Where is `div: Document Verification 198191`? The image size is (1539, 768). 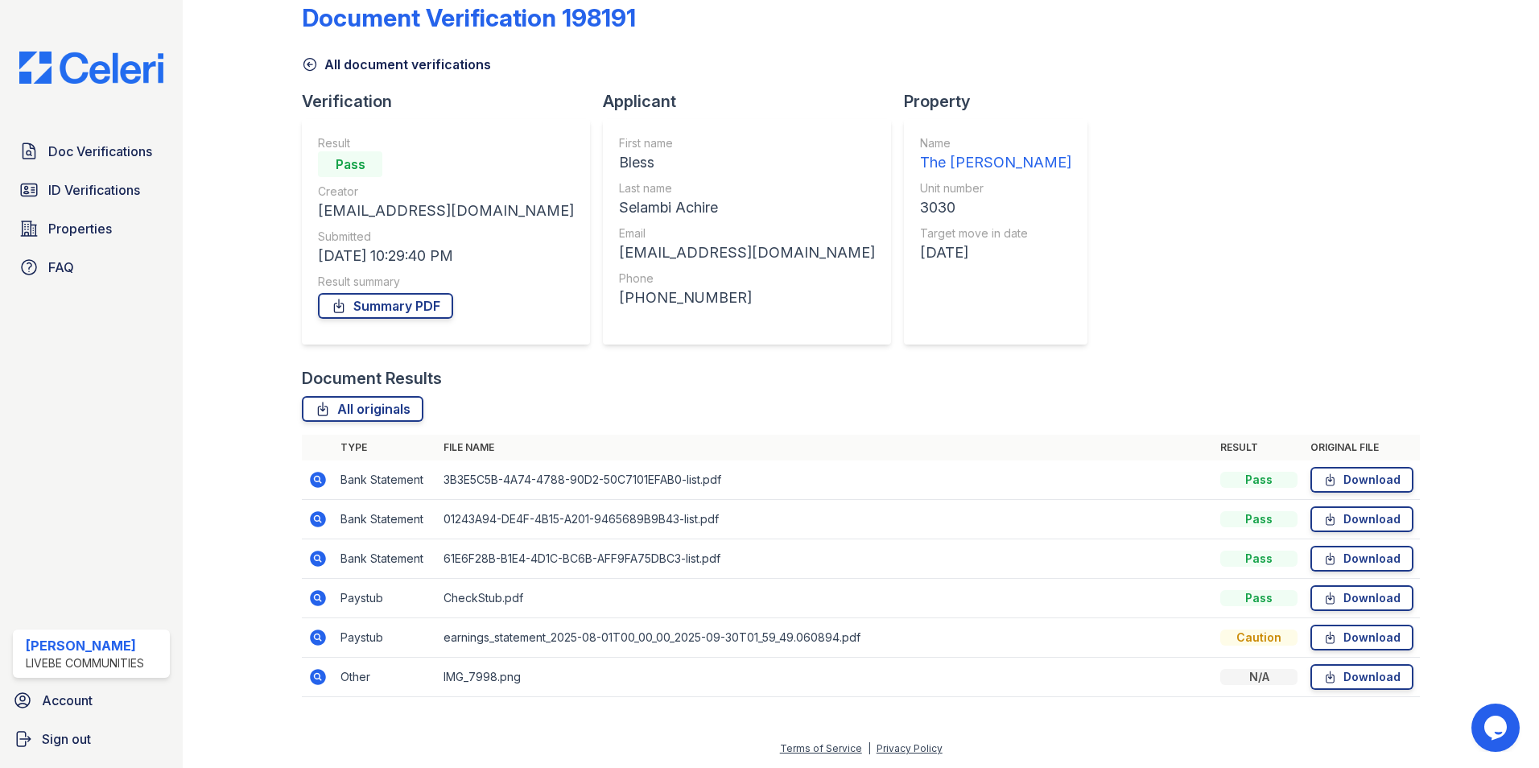 div: Document Verification 198191 is located at coordinates (468, 18).